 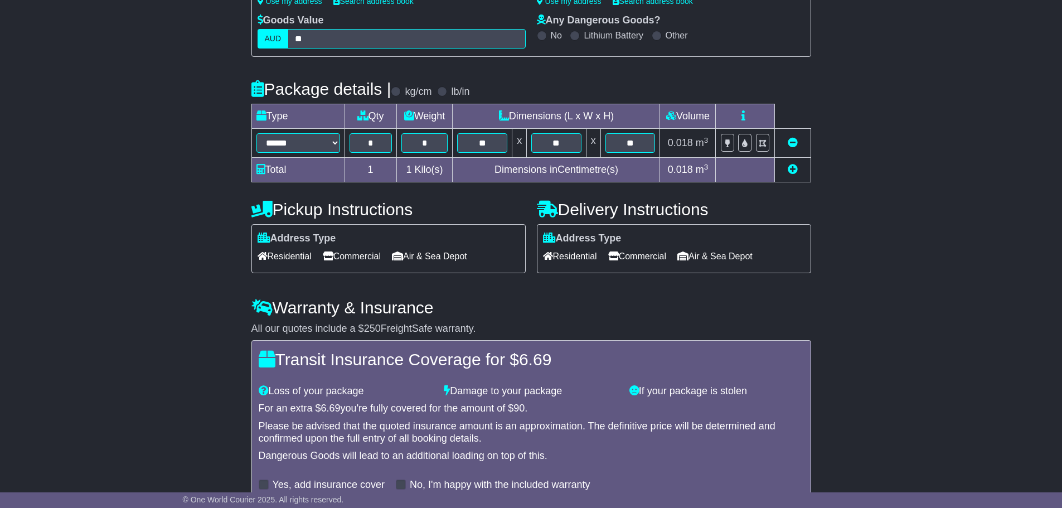 I want to click on div: Please be advised that the quoted insurance amount is an approximation. The definitive price will..., so click(x=531, y=432).